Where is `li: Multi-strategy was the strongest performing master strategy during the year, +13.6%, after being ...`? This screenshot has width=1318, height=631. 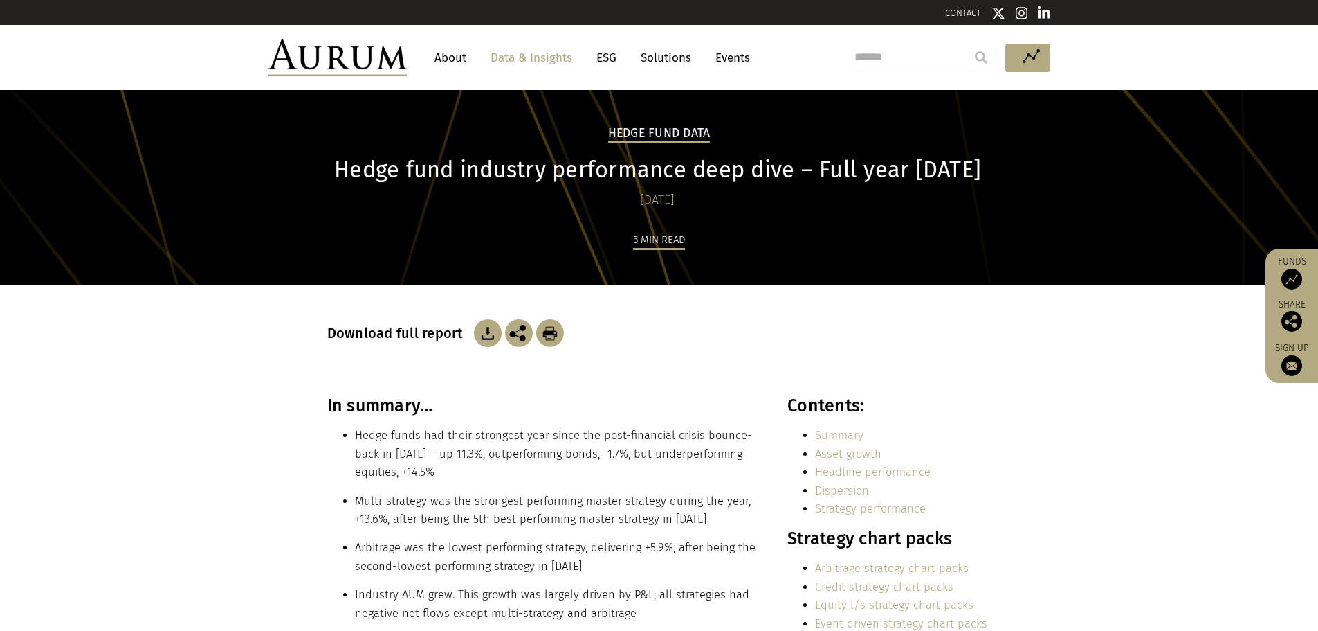
li: Multi-strategy was the strongest performing master strategy during the year, +13.6%, after being ... is located at coordinates (556, 510).